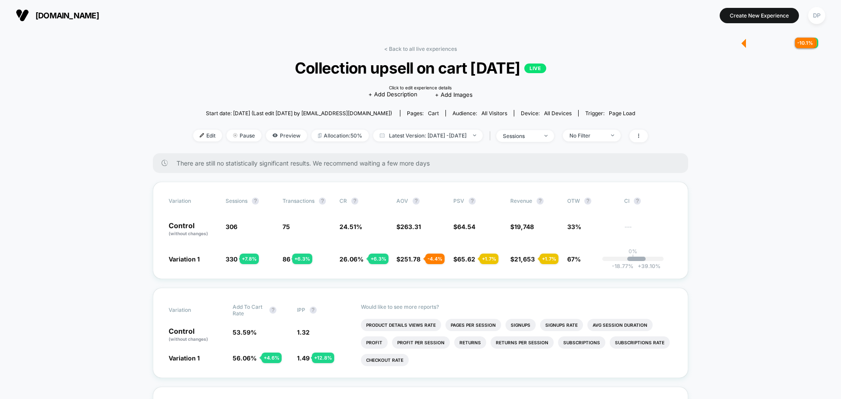  Describe the element at coordinates (622, 113) in the screenshot. I see `span: Page Load` at that location.